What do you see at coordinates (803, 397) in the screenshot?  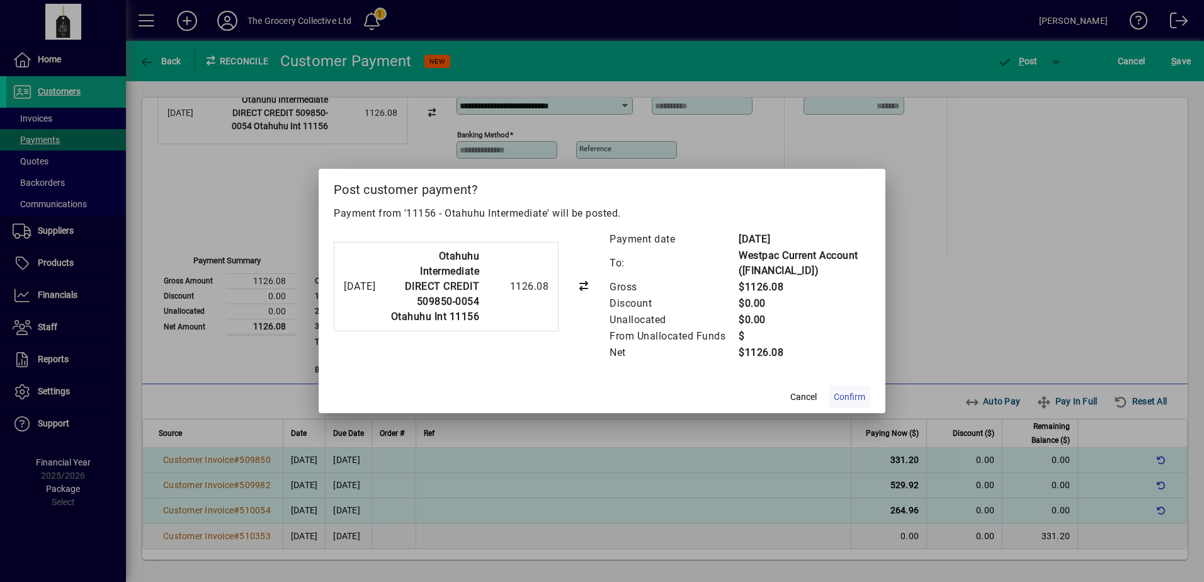 I see `span: Cancel` at bounding box center [803, 397].